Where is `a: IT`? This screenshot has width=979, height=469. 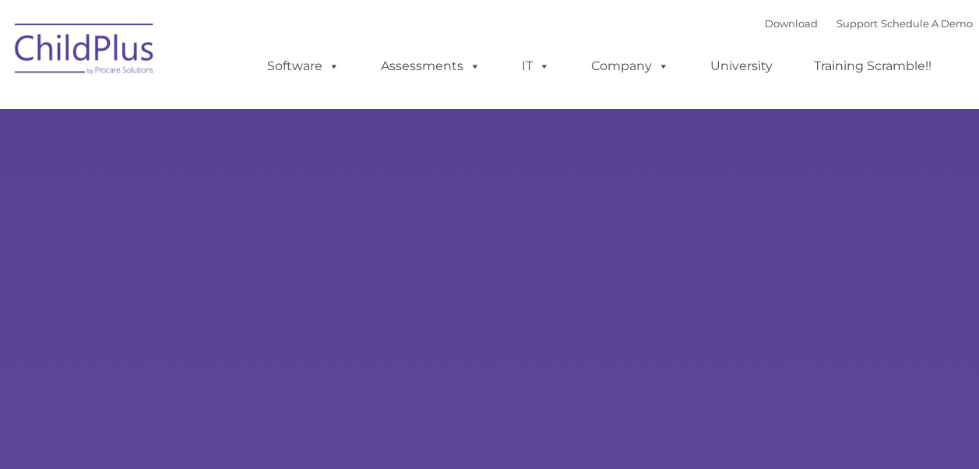 a: IT is located at coordinates (536, 66).